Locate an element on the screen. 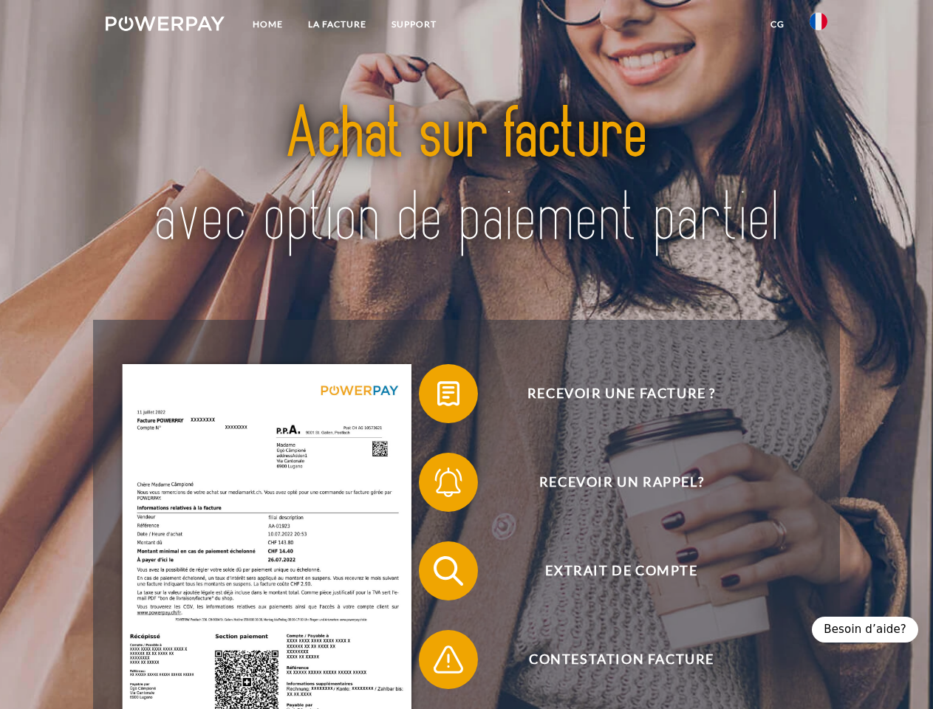 The width and height of the screenshot is (933, 709). span: Recevoir une facture ? is located at coordinates (621, 394).